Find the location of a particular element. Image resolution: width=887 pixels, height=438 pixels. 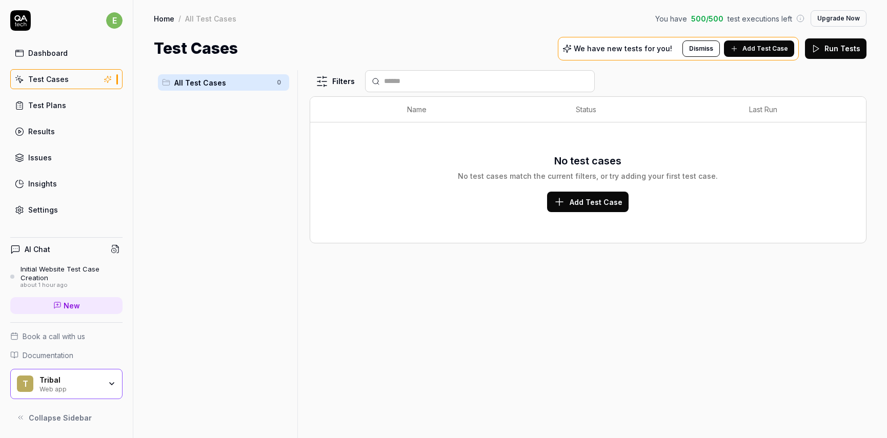

span: Documentation is located at coordinates (48, 355).